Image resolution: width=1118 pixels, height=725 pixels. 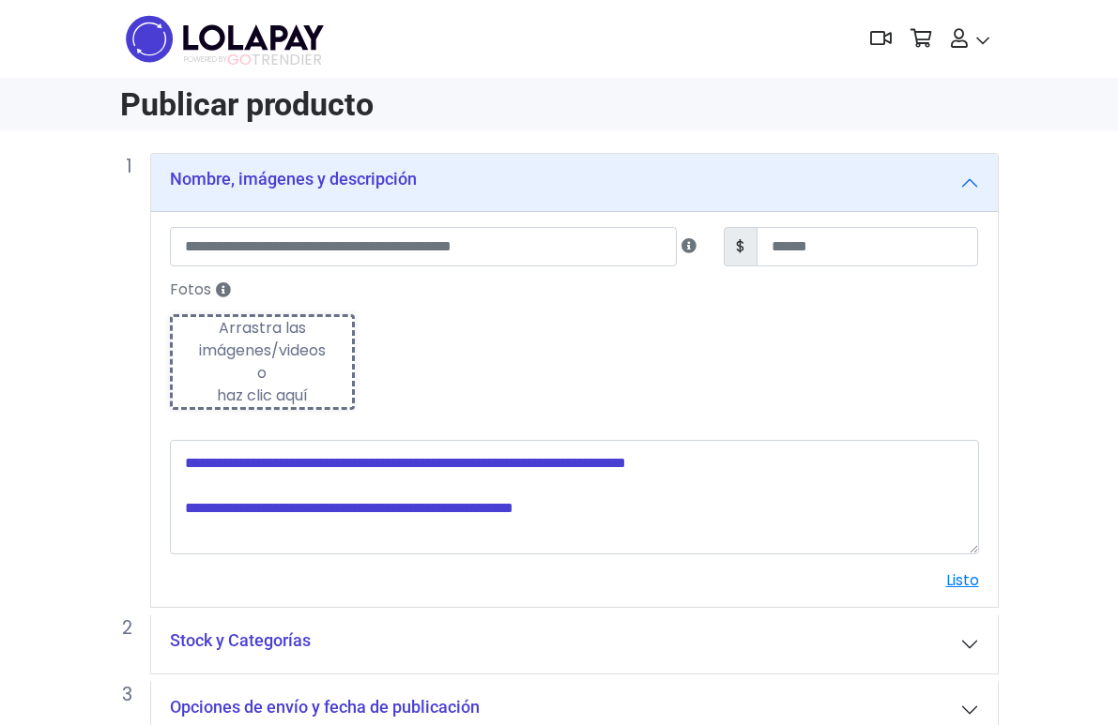 What do you see at coordinates (574, 183) in the screenshot?
I see `button: Nombre, imágenes y descripción` at bounding box center [574, 183].